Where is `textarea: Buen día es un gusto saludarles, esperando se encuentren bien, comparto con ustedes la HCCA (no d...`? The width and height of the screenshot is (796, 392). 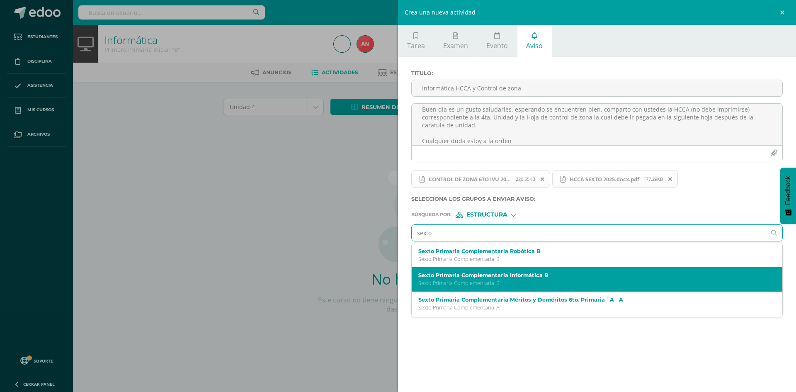
textarea: Buen día es un gusto saludarles, esperando se encuentren bien, comparto con ustedes la HCCA (no d... is located at coordinates (597, 124).